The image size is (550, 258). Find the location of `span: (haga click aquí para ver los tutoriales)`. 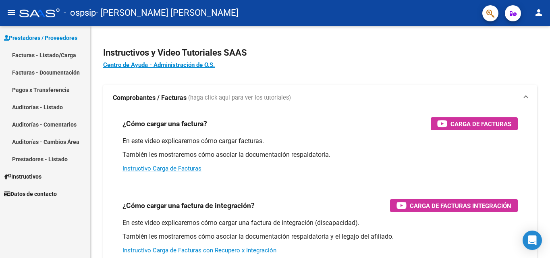

span: (haga click aquí para ver los tutoriales) is located at coordinates (239, 98).